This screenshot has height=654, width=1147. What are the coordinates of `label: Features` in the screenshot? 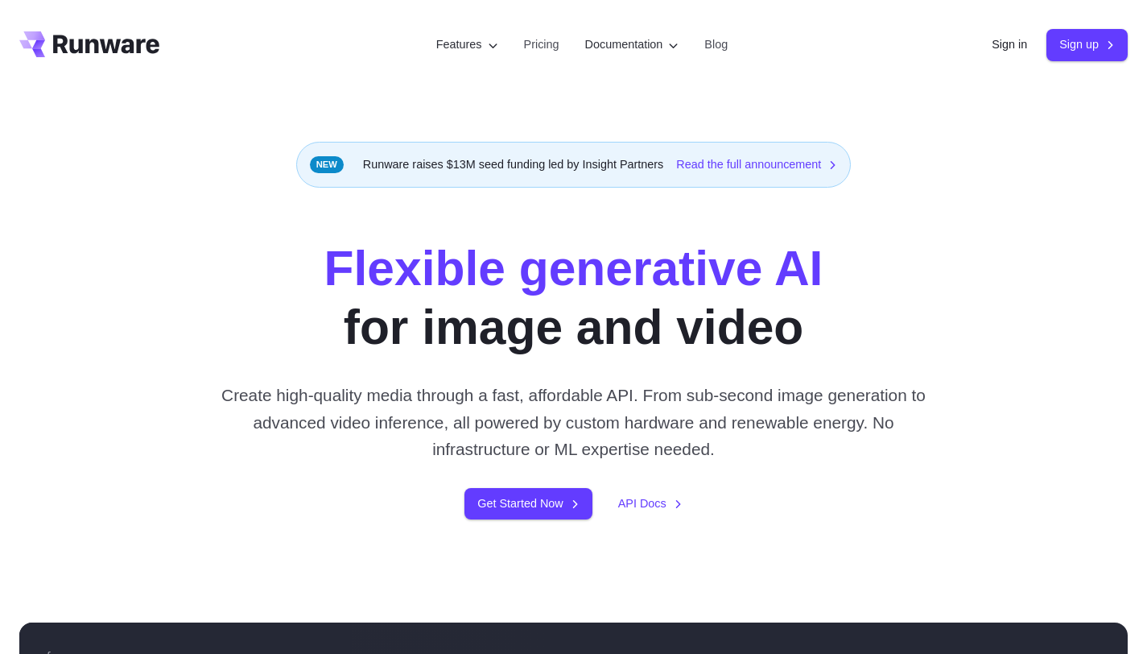 It's located at (467, 44).